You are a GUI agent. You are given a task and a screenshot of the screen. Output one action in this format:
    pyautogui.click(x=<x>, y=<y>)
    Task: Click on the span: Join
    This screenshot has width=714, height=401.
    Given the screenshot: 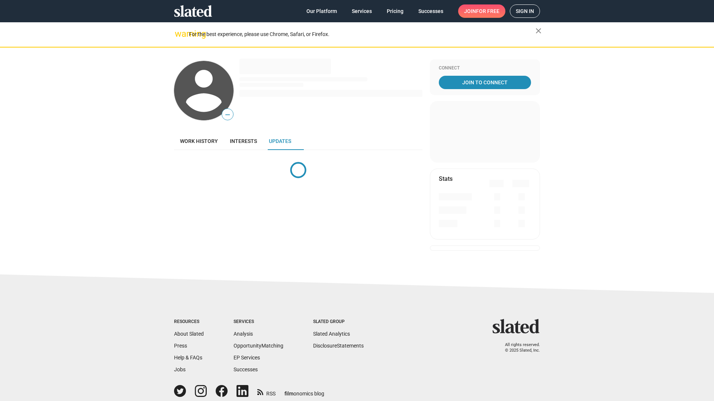 What is the action you would take?
    pyautogui.click(x=481, y=11)
    